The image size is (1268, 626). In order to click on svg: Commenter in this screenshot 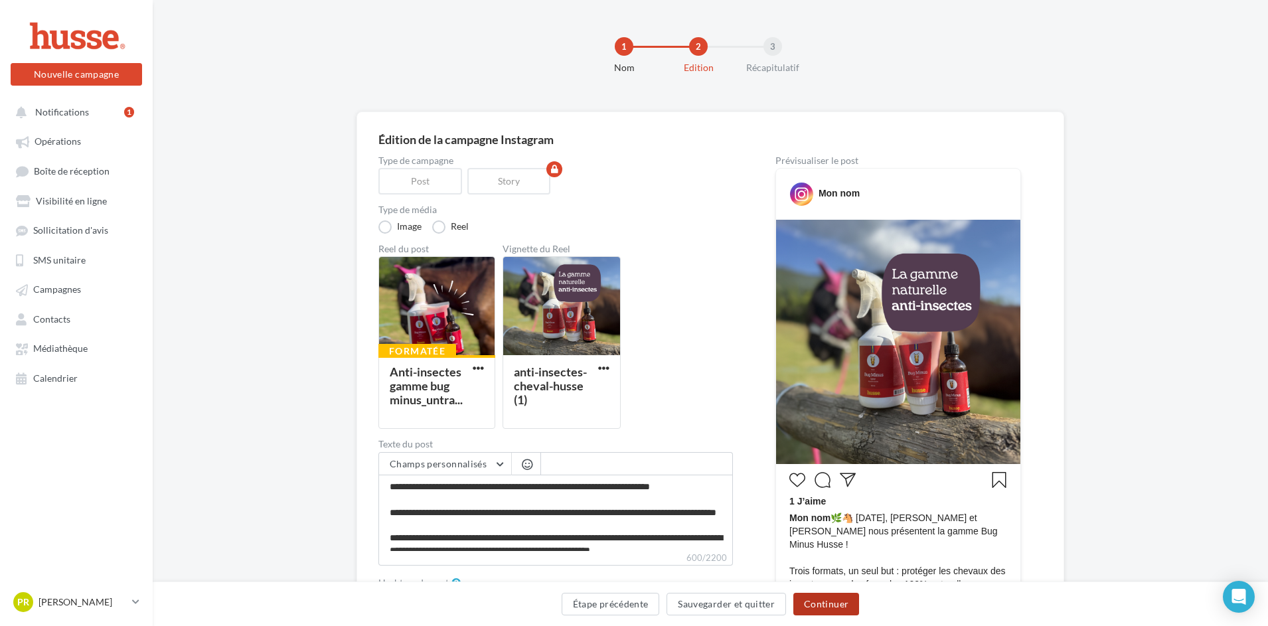, I will do `click(822, 480)`.